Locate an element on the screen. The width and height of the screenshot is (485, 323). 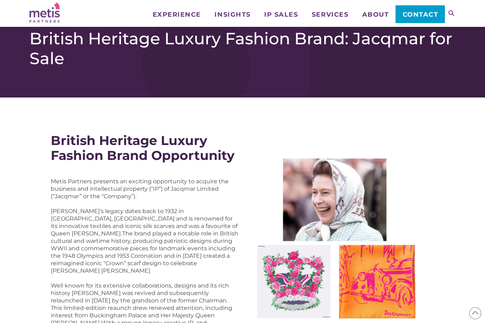
img: Metis Partners is located at coordinates (44, 12).